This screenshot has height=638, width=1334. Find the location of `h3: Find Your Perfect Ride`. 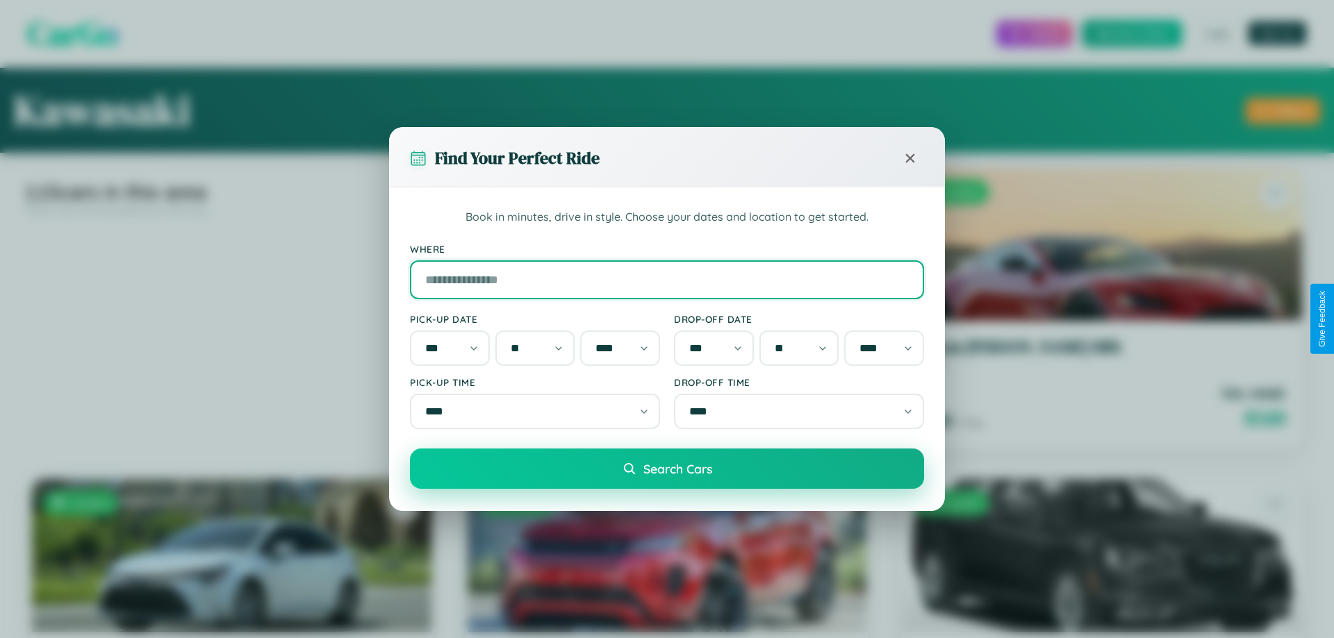

h3: Find Your Perfect Ride is located at coordinates (517, 158).